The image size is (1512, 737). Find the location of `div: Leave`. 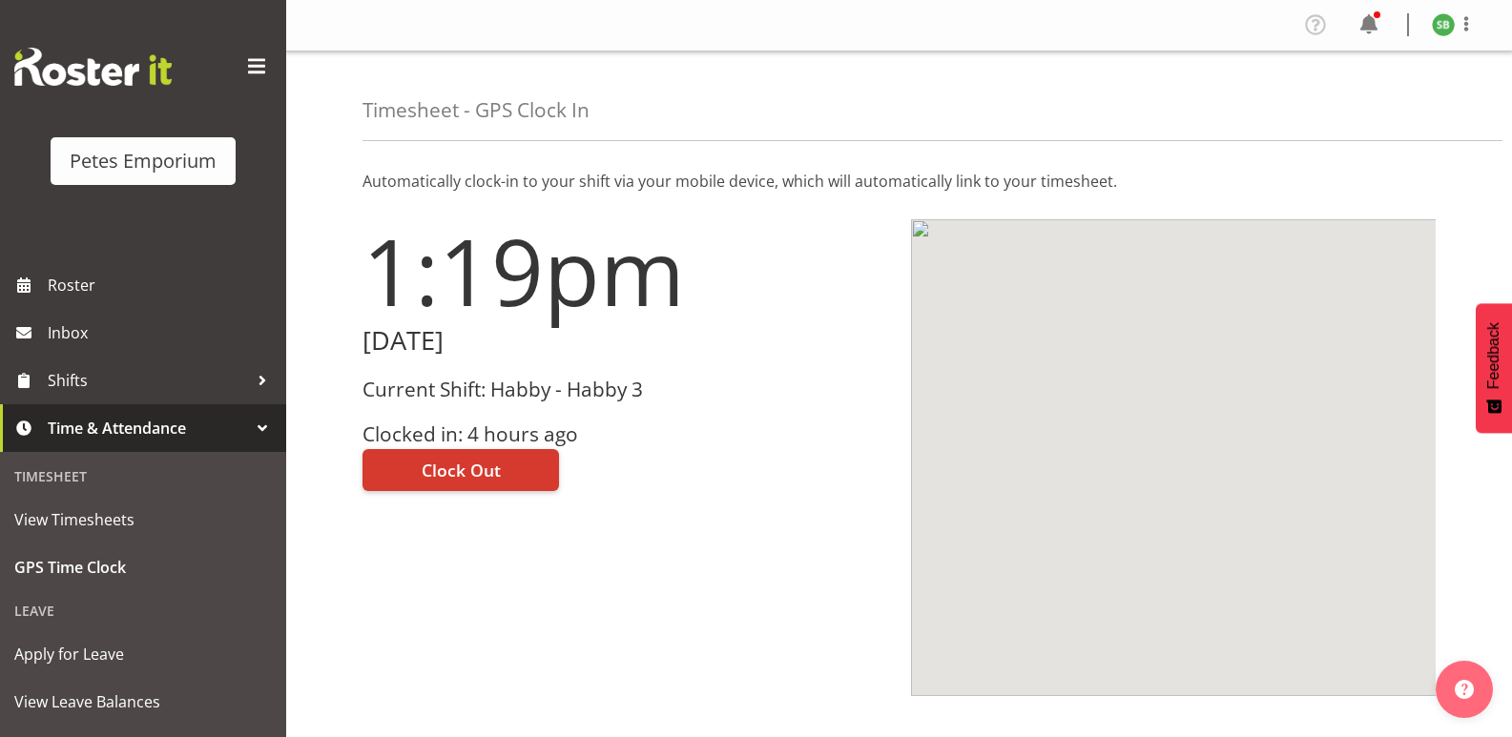

div: Leave is located at coordinates (143, 610).